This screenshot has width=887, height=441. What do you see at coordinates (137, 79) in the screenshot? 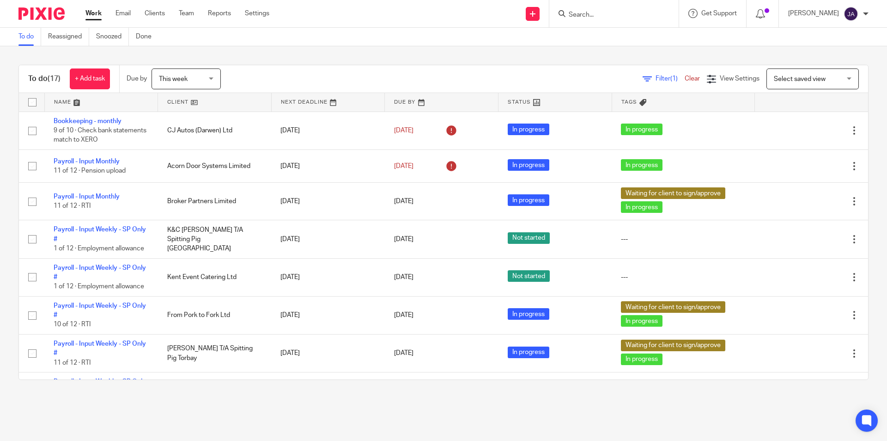
I see `p: Due by` at bounding box center [137, 79].